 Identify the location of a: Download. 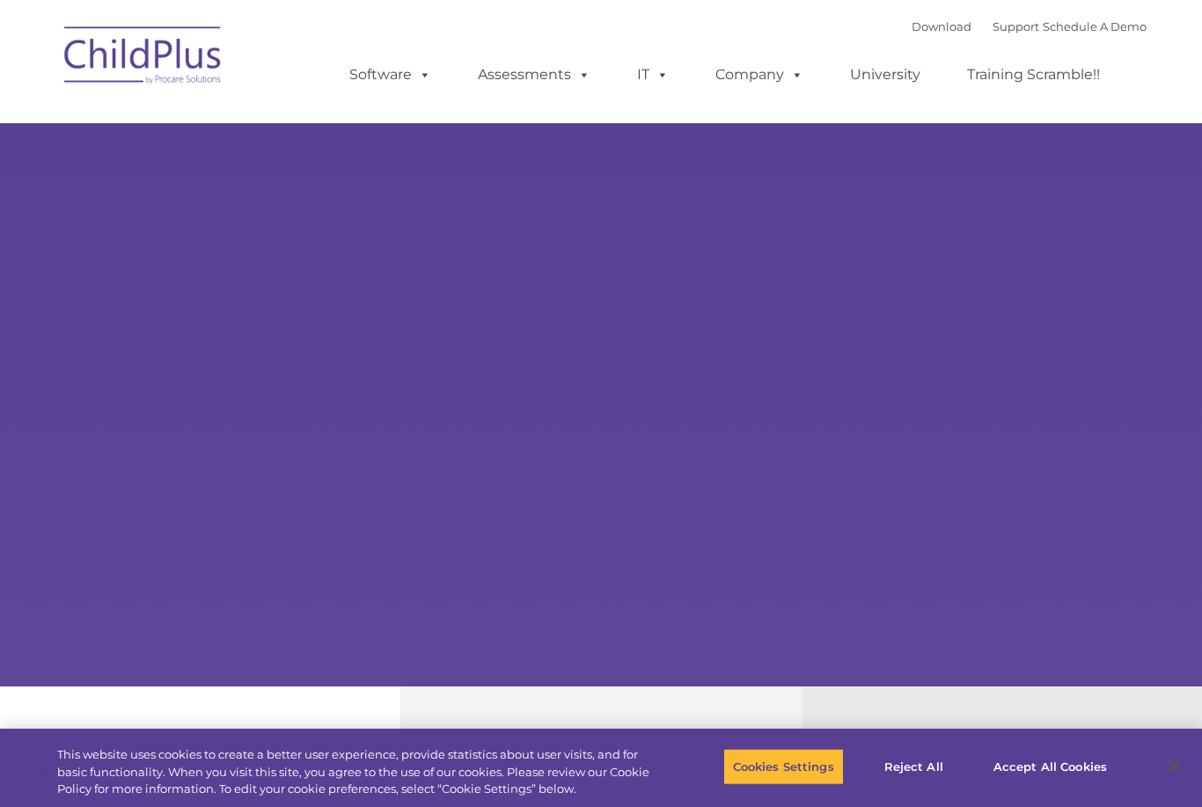
(941, 26).